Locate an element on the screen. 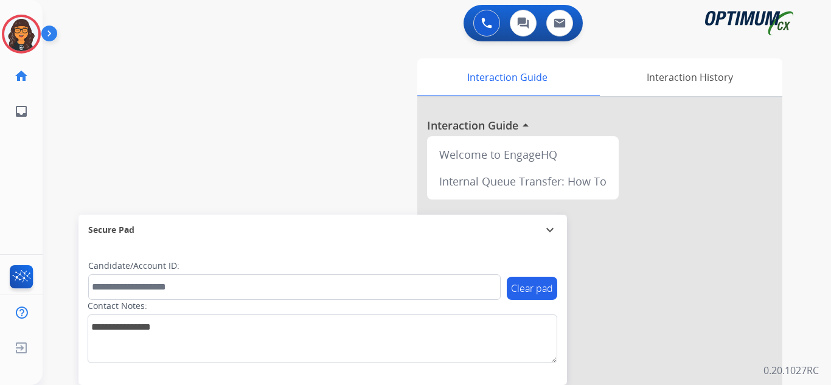 This screenshot has height=385, width=831. button: Clear pad is located at coordinates (532, 288).